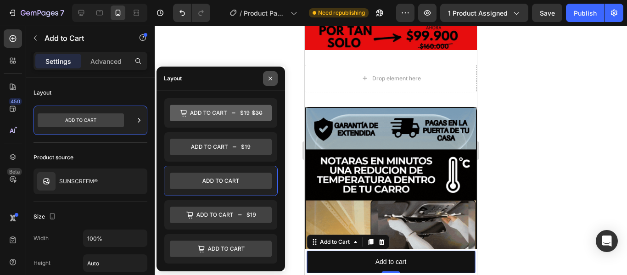  I want to click on div: Beta, so click(14, 172).